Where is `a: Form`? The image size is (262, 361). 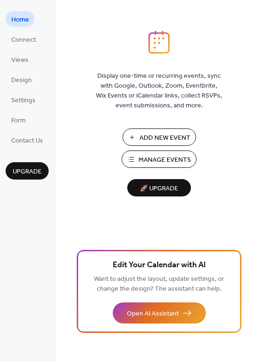
a: Form is located at coordinates (18, 119).